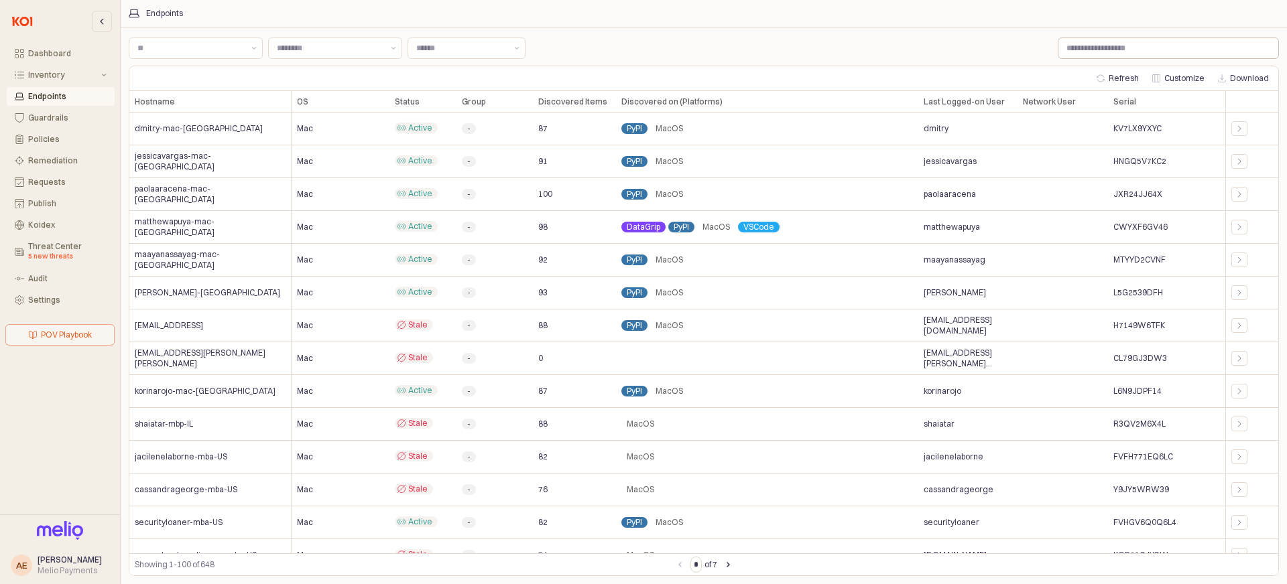 This screenshot has height=584, width=1287. Describe the element at coordinates (60, 139) in the screenshot. I see `button: Policies` at that location.